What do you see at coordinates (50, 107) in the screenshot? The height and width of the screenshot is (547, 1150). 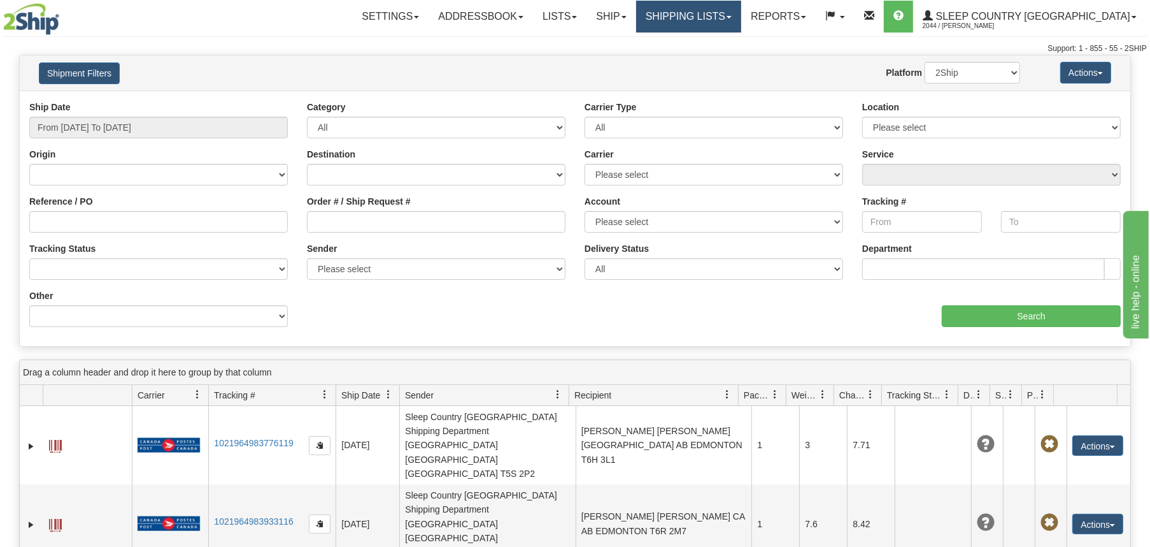 I see `label: Ship Date` at bounding box center [50, 107].